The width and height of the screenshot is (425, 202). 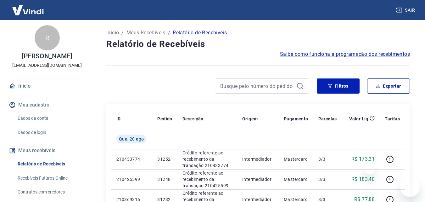 I want to click on p: R$ 173,31, so click(x=363, y=159).